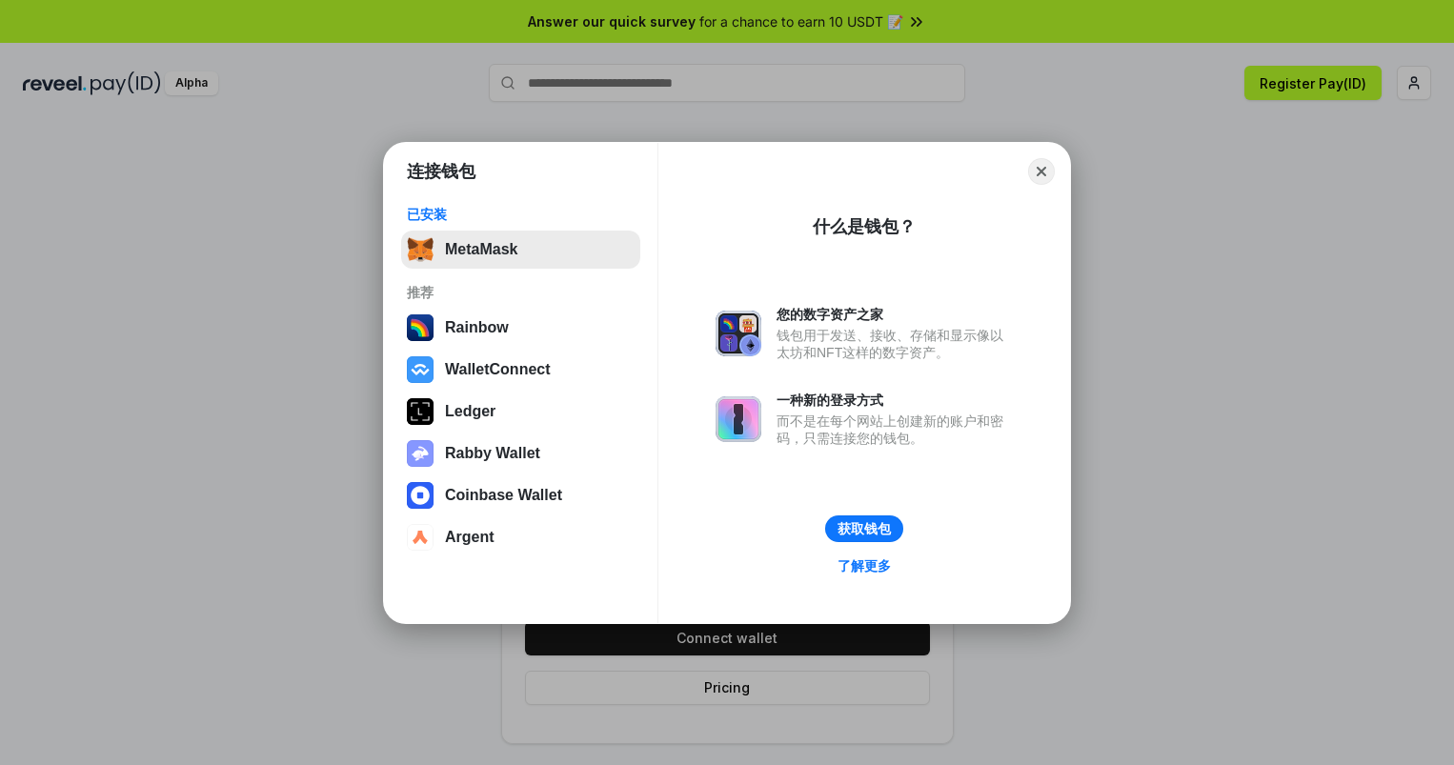 The height and width of the screenshot is (765, 1454). What do you see at coordinates (520, 454) in the screenshot?
I see `button: Rabby Wallet` at bounding box center [520, 454].